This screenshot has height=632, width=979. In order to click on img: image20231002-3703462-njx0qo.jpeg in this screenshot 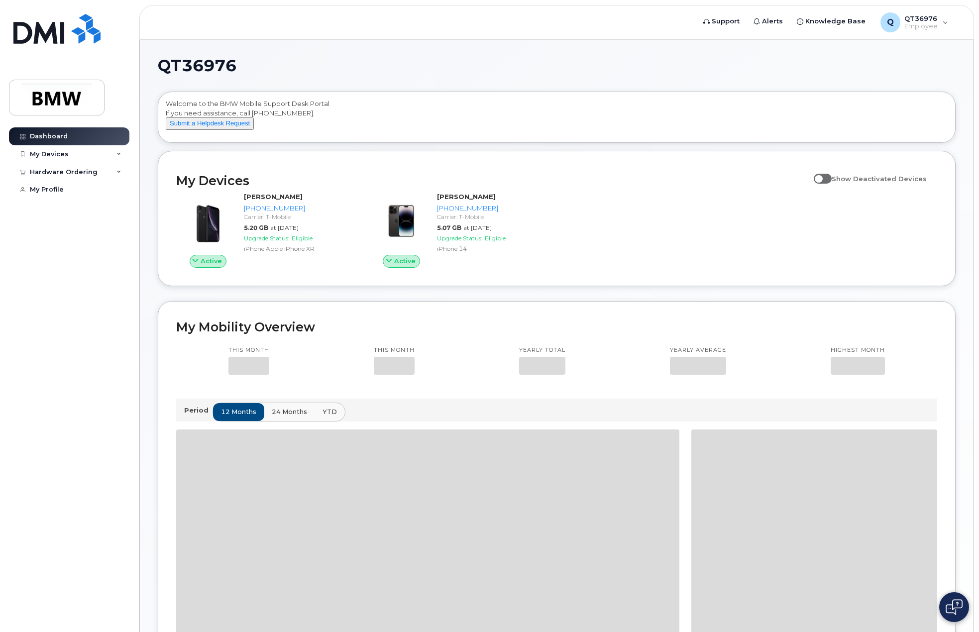, I will do `click(401, 221)`.